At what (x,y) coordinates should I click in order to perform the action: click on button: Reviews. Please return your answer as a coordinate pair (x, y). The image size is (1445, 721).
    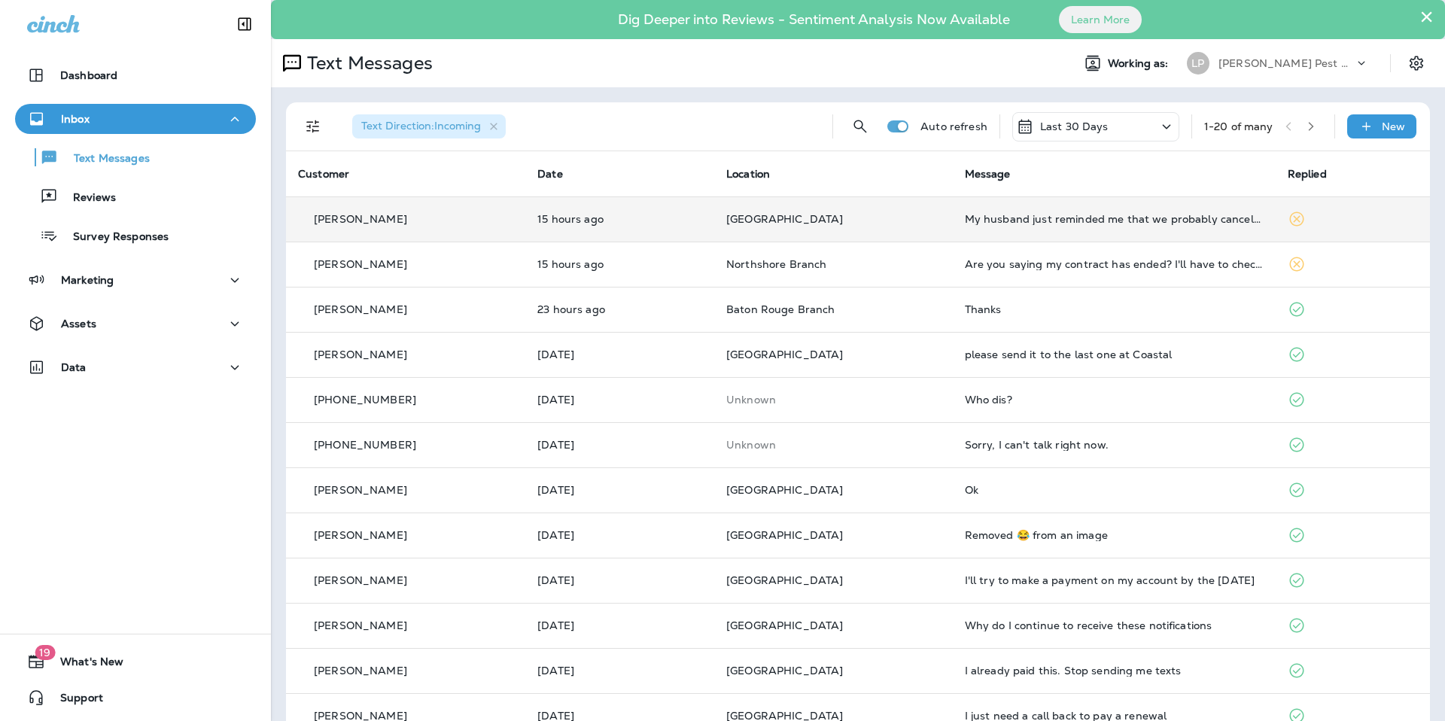
    Looking at the image, I should click on (135, 196).